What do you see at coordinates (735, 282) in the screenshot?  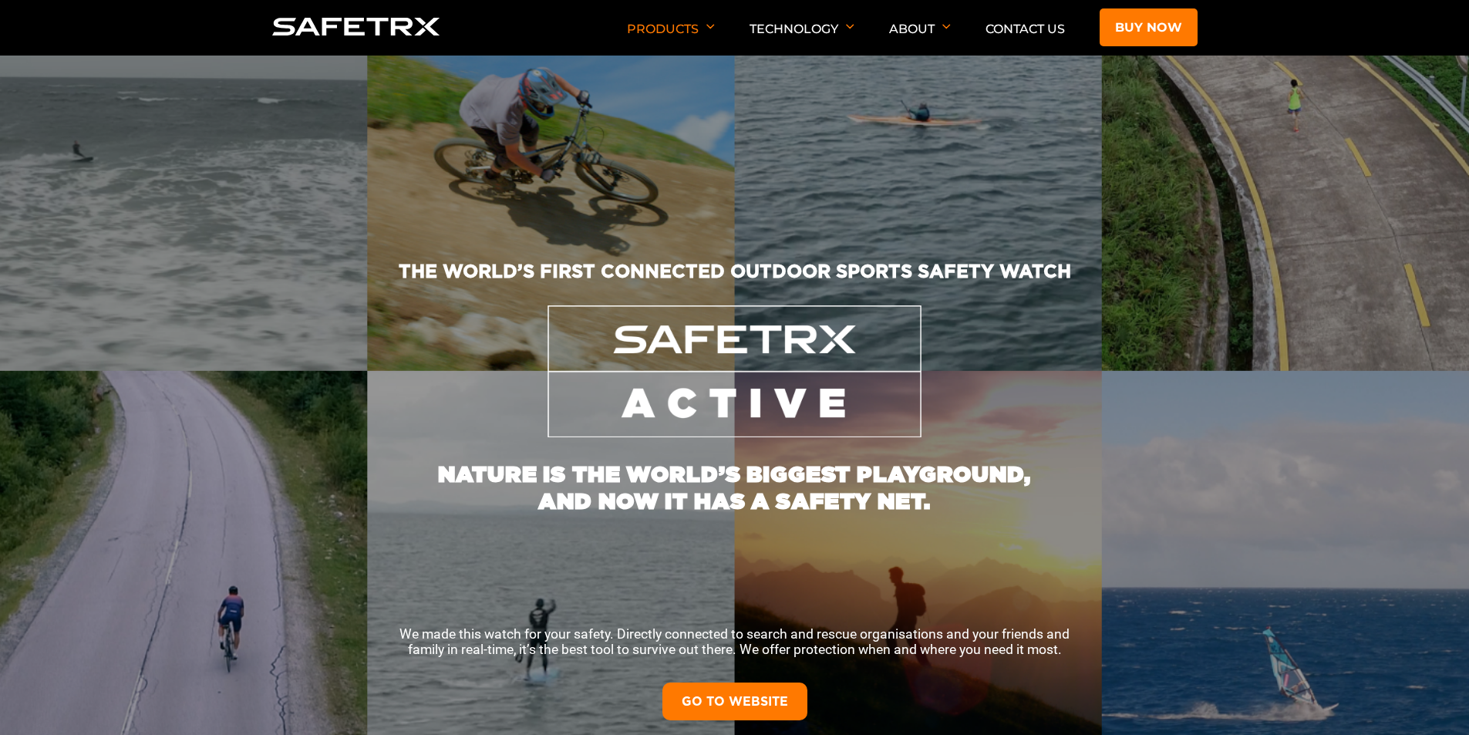 I see `h2: THE WORLD’S FIRST CONNECTED OUTDOOR SPORTS SAFETY WATCH` at bounding box center [735, 282].